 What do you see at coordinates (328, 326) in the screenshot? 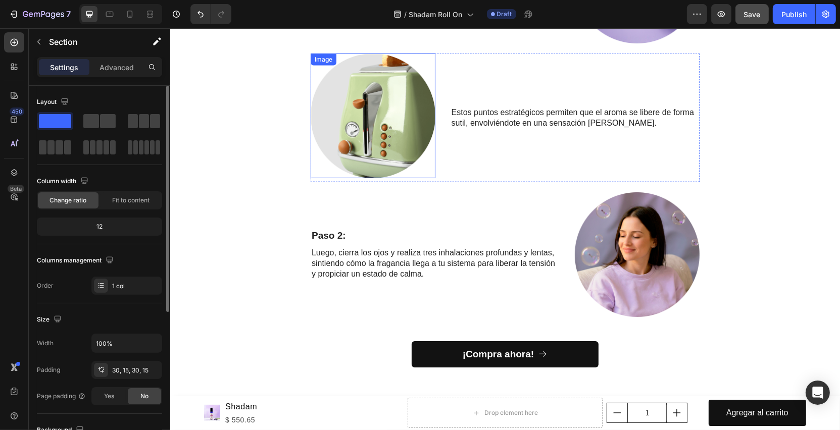
I see `p: ¡Compra ahora!` at bounding box center [328, 326].